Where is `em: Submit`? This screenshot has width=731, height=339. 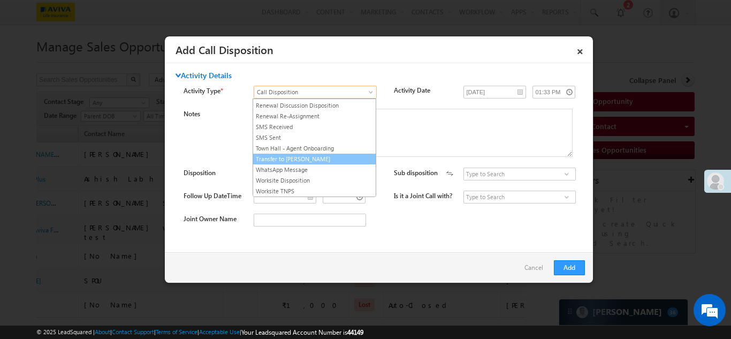
em: Submit is located at coordinates (176, 270).